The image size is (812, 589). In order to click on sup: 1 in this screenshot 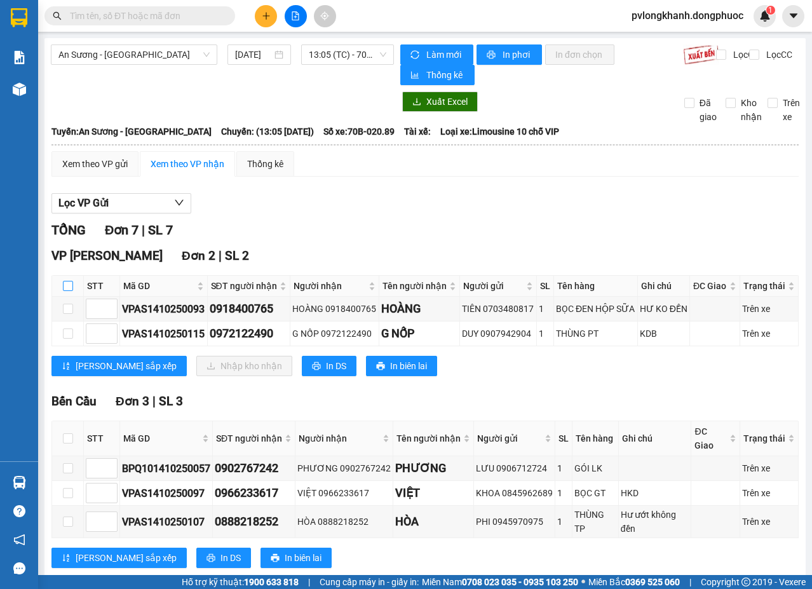, I will do `click(770, 10)`.